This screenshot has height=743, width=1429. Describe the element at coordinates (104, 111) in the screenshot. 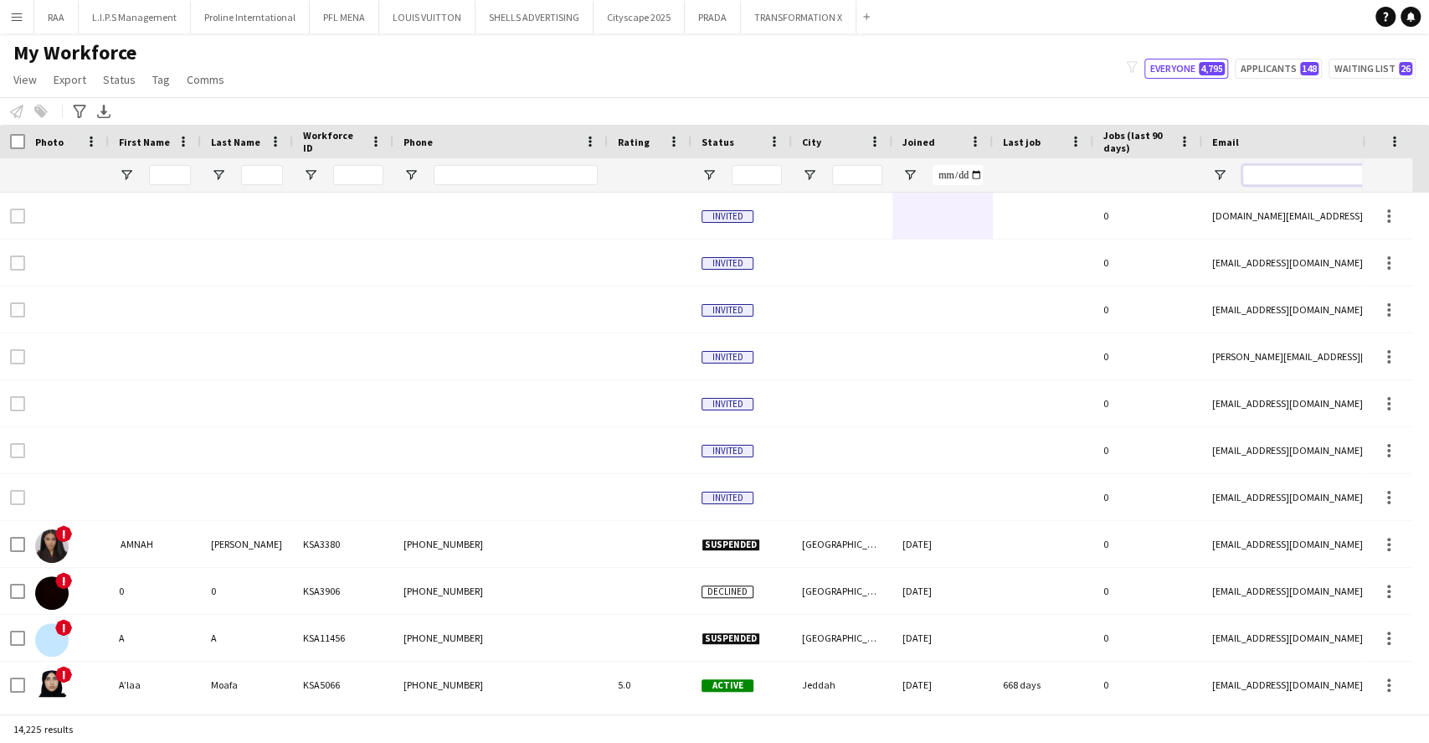

I see `app-action-btn: Export XLSX` at that location.